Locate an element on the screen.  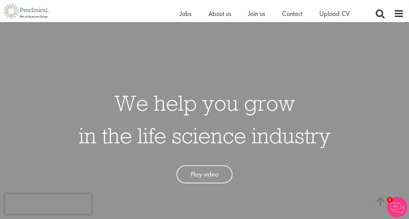
span: Jobs is located at coordinates (185, 14).